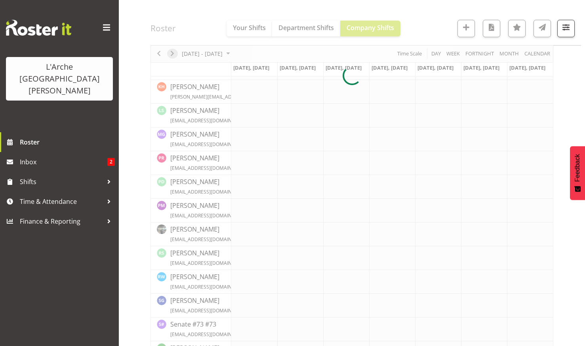  Describe the element at coordinates (67, 142) in the screenshot. I see `span: Roster` at that location.